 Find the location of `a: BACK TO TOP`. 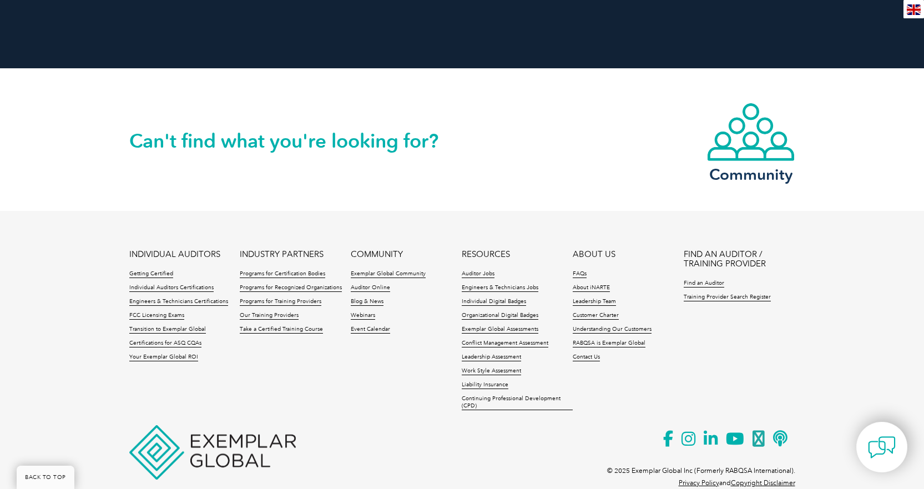

a: BACK TO TOP is located at coordinates (45, 477).